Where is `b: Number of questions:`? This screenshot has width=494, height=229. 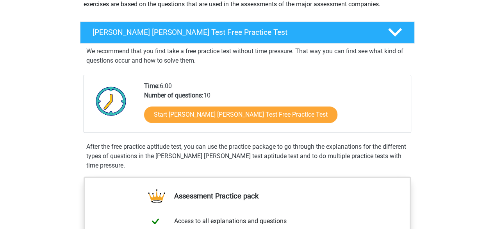 b: Number of questions: is located at coordinates (174, 95).